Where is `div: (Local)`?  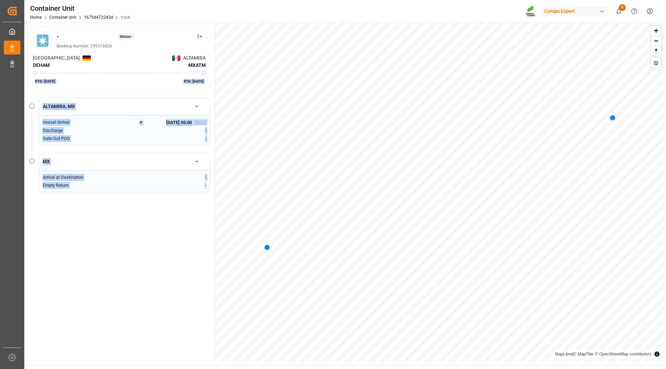
div: (Local) is located at coordinates (200, 123).